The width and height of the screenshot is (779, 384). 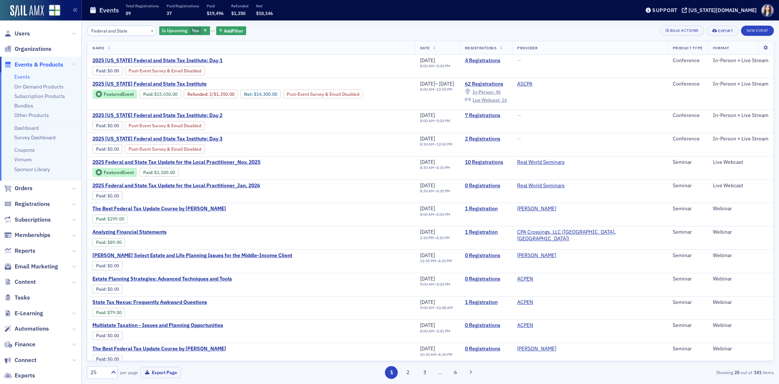 What do you see at coordinates (162, 279) in the screenshot?
I see `span: Estate Planning Strategies: Advanced Techniques and Tools` at bounding box center [162, 279].